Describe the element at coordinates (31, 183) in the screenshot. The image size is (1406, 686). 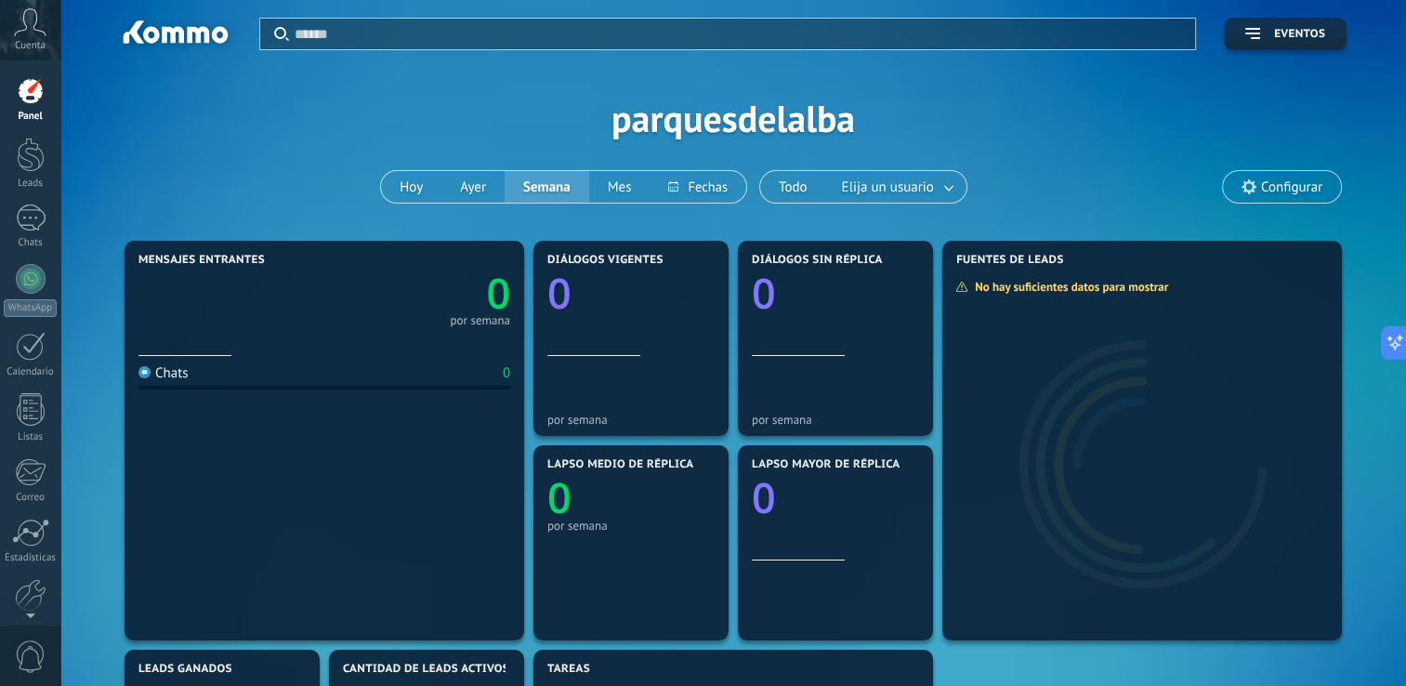
I see `div: Leads` at that location.